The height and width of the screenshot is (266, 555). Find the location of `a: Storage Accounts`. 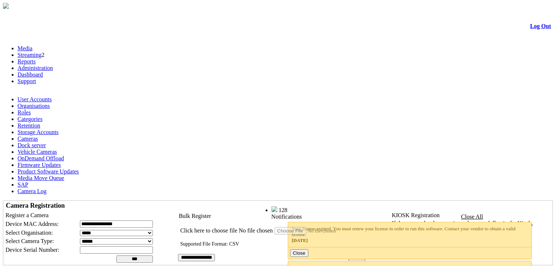

a: Storage Accounts is located at coordinates (38, 132).